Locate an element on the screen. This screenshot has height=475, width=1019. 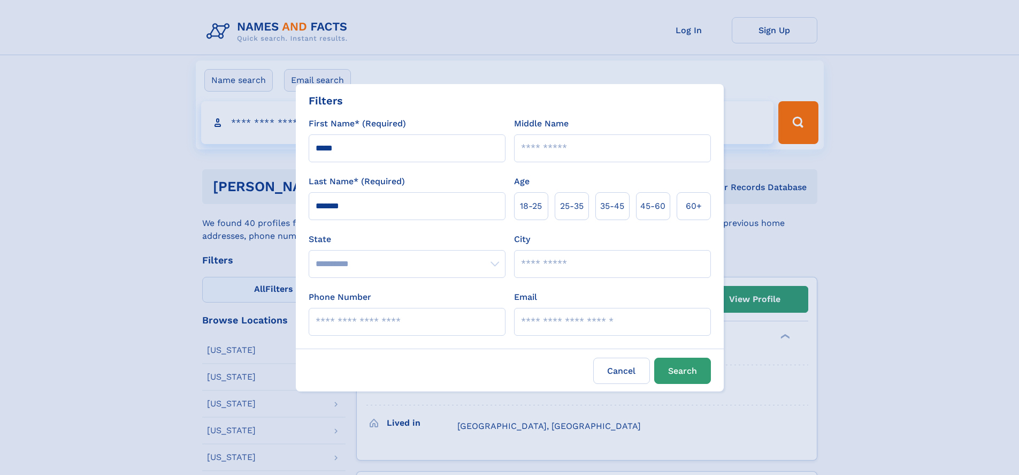
div: Filters is located at coordinates (326, 101).